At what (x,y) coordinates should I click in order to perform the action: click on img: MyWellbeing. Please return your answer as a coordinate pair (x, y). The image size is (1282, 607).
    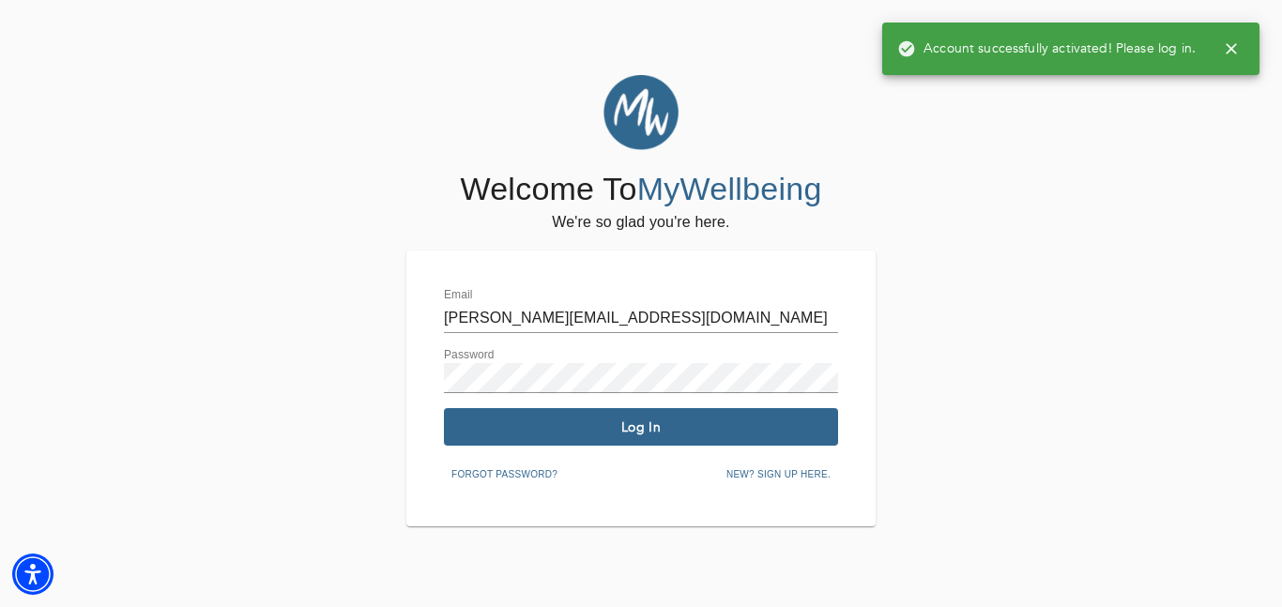
    Looking at the image, I should click on (641, 113).